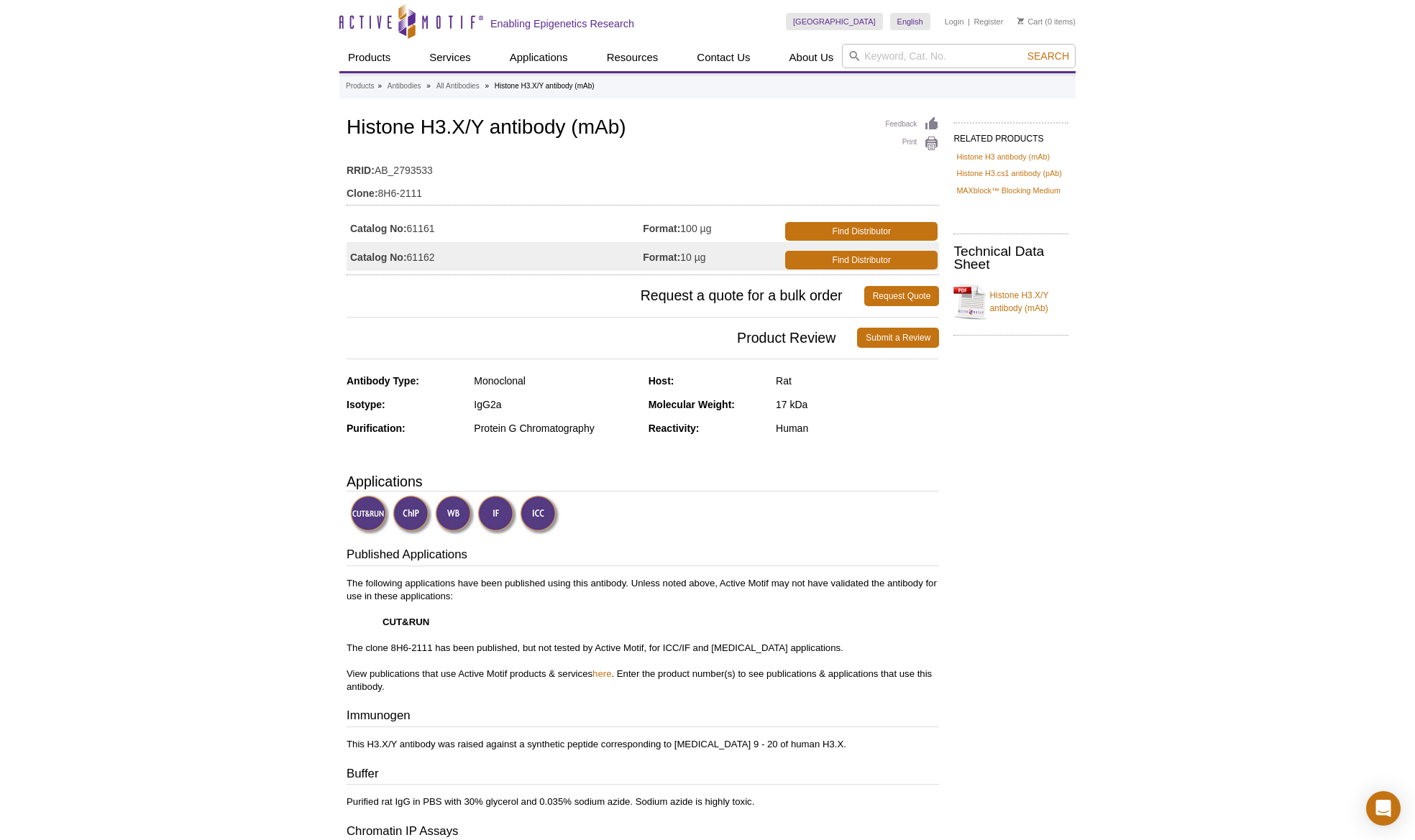  I want to click on a: Request Quote, so click(902, 296).